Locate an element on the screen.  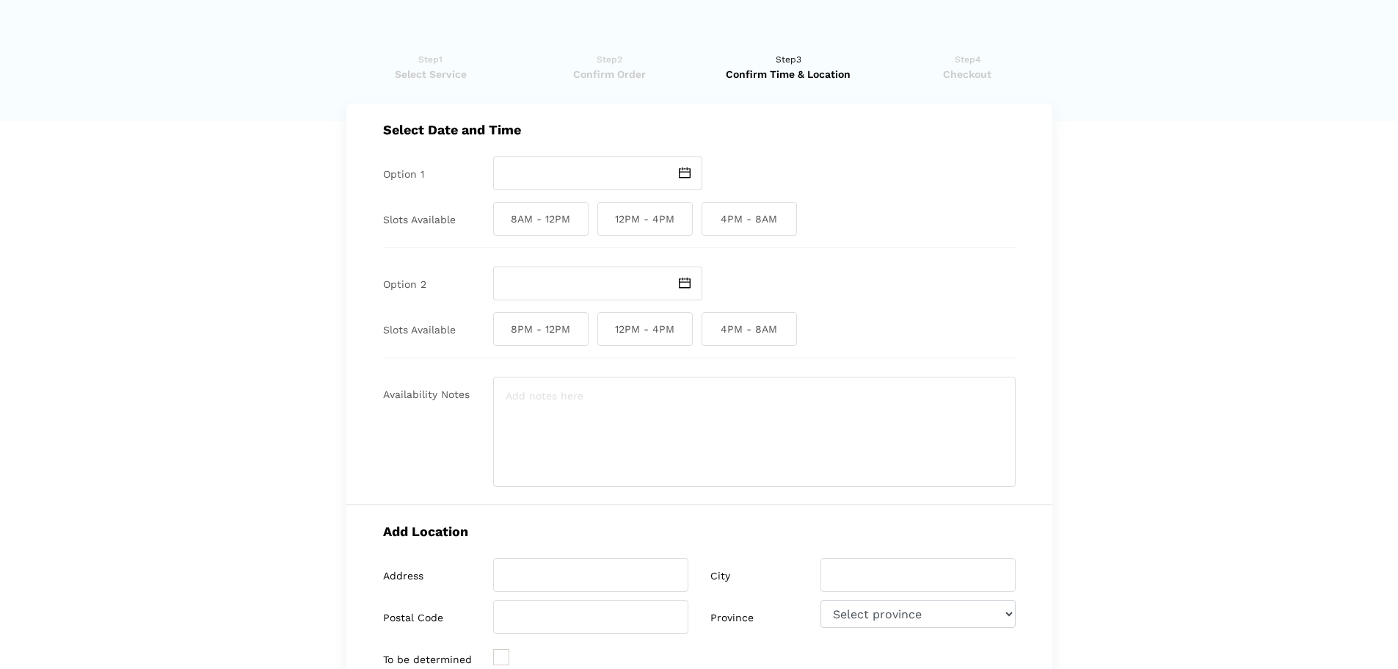
span: 8AM - 12PM is located at coordinates (541, 219).